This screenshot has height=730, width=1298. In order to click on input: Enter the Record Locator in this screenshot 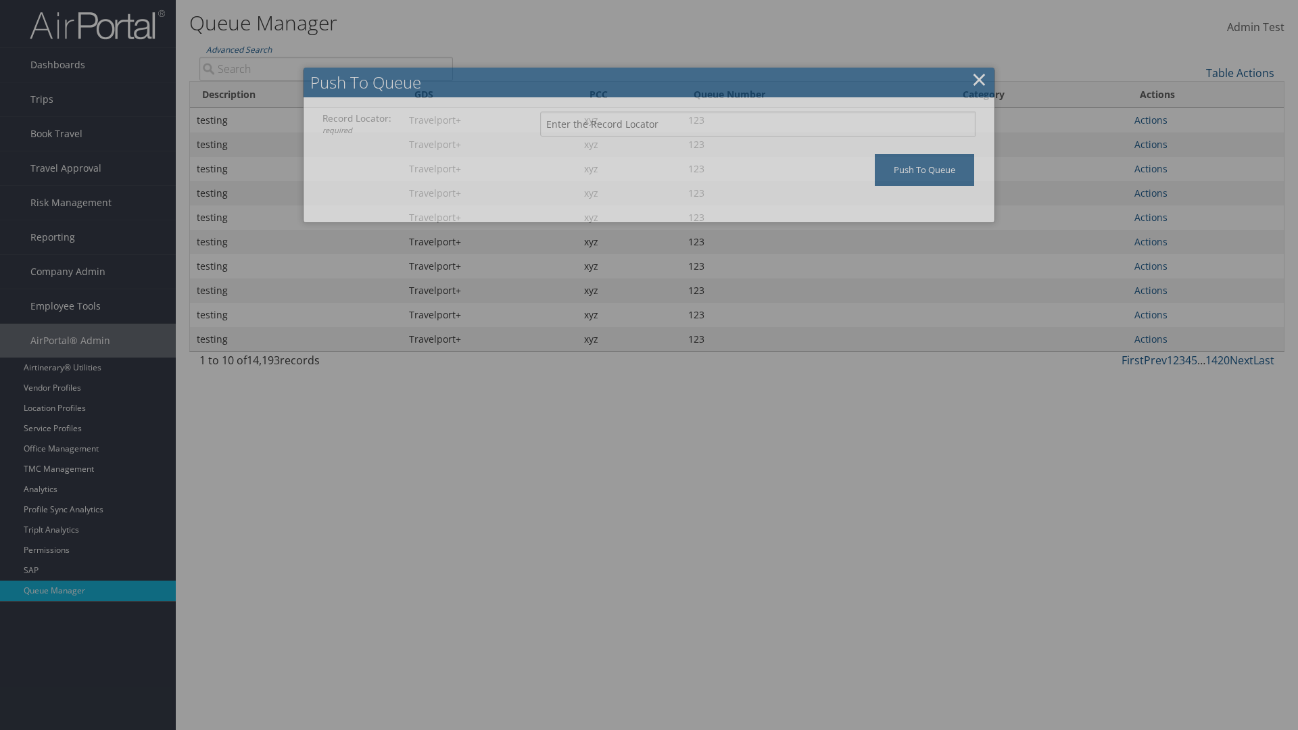, I will do `click(758, 124)`.